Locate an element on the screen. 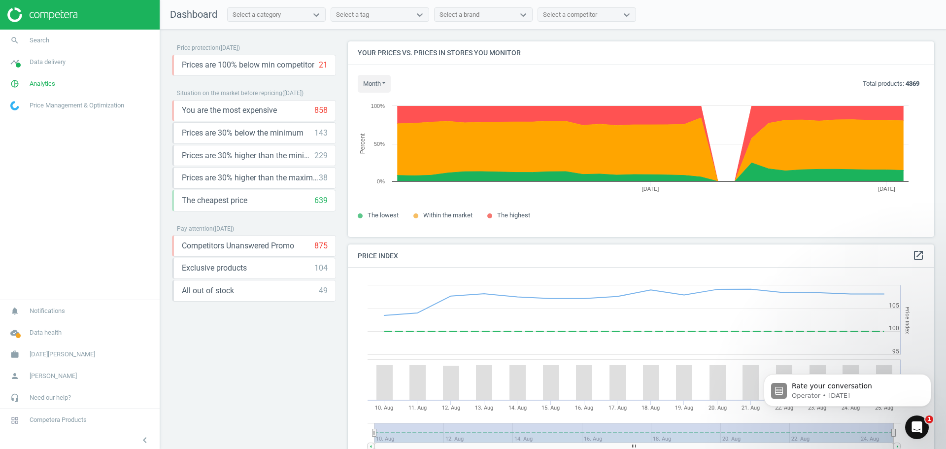  text: 100% is located at coordinates (378, 106).